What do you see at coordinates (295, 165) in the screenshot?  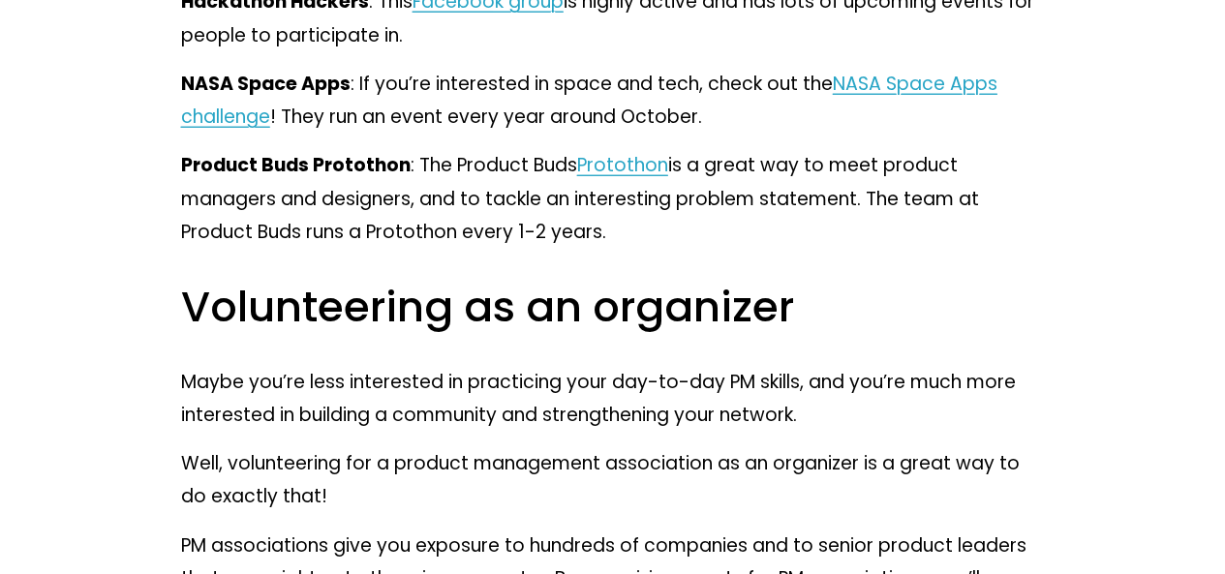 I see `strong: Product Buds Protothon` at bounding box center [295, 165].